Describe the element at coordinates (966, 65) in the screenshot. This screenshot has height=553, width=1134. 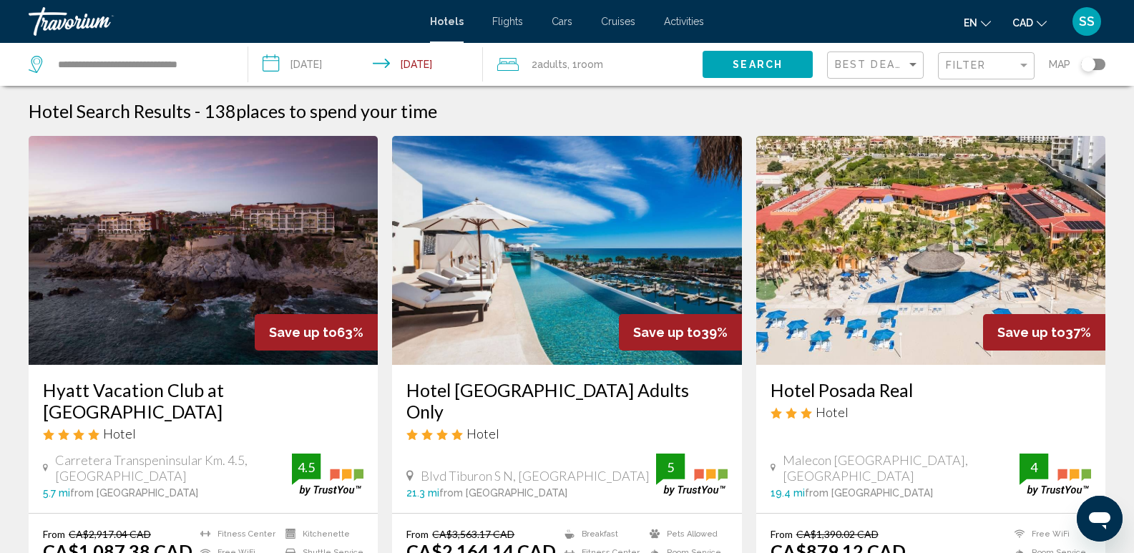
I see `span: Filter` at that location.